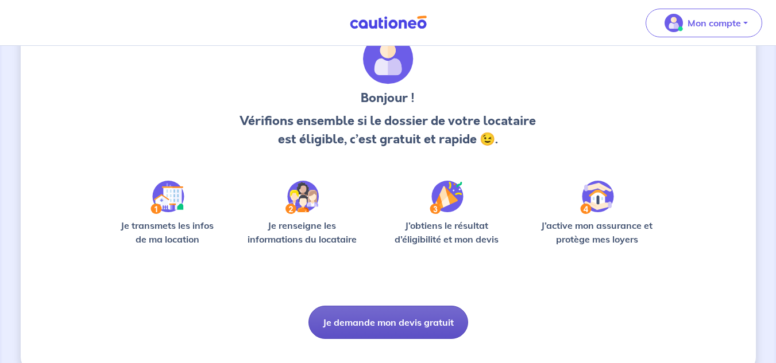 This screenshot has width=776, height=363. Describe the element at coordinates (714, 23) in the screenshot. I see `p: Mon compte` at that location.